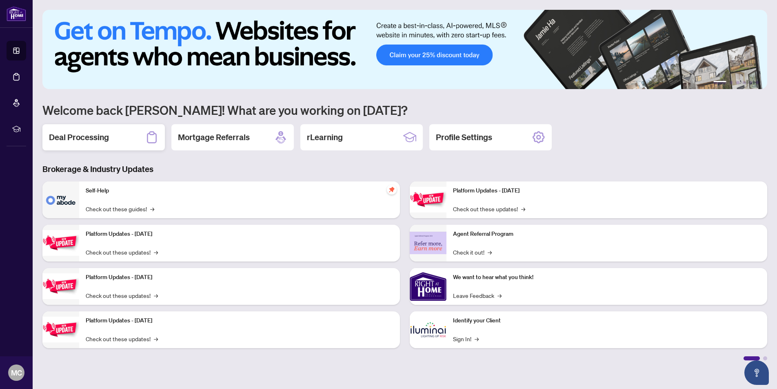 Image resolution: width=777 pixels, height=389 pixels. I want to click on img: Agent Referral Program, so click(428, 243).